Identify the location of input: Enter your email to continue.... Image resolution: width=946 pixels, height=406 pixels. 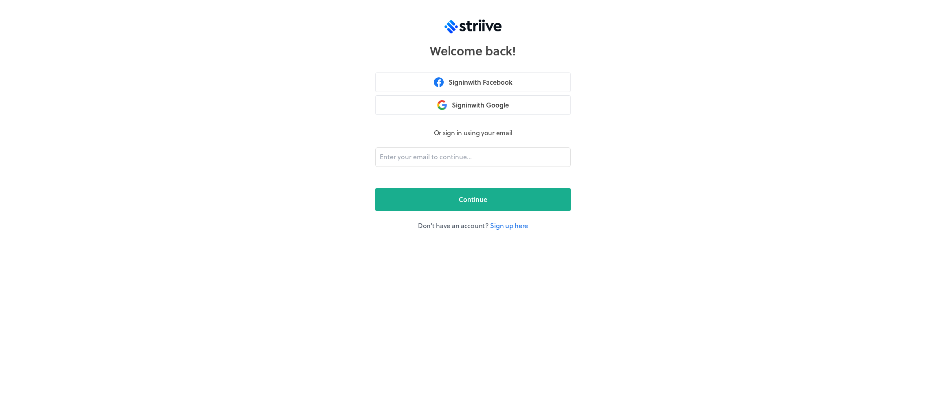
(473, 157).